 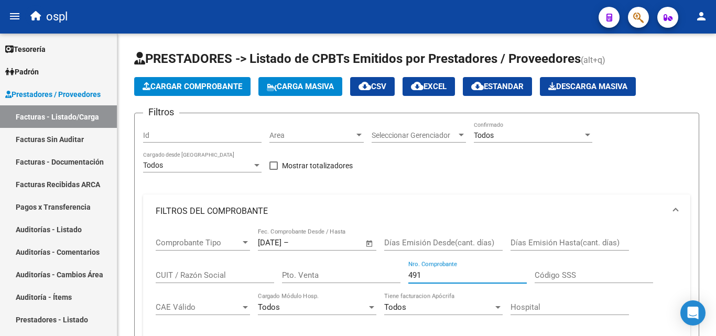 What do you see at coordinates (372, 86) in the screenshot?
I see `span: CSV` at bounding box center [372, 86].